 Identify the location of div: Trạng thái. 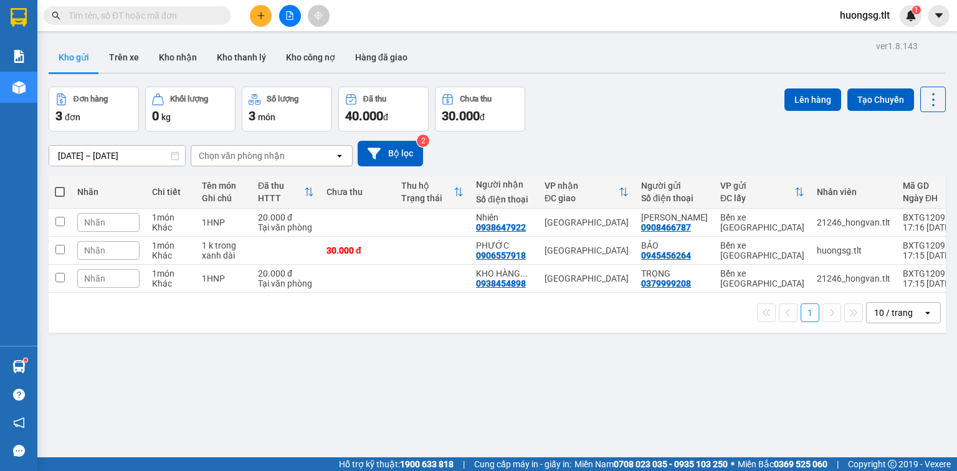
(427, 198).